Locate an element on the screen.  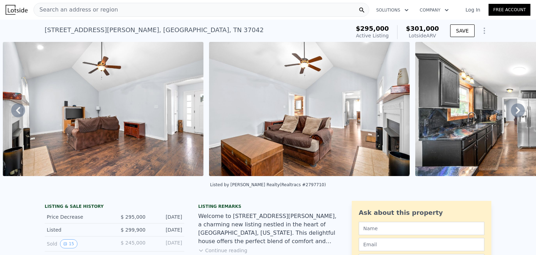
button: View historical data is located at coordinates (68, 244).